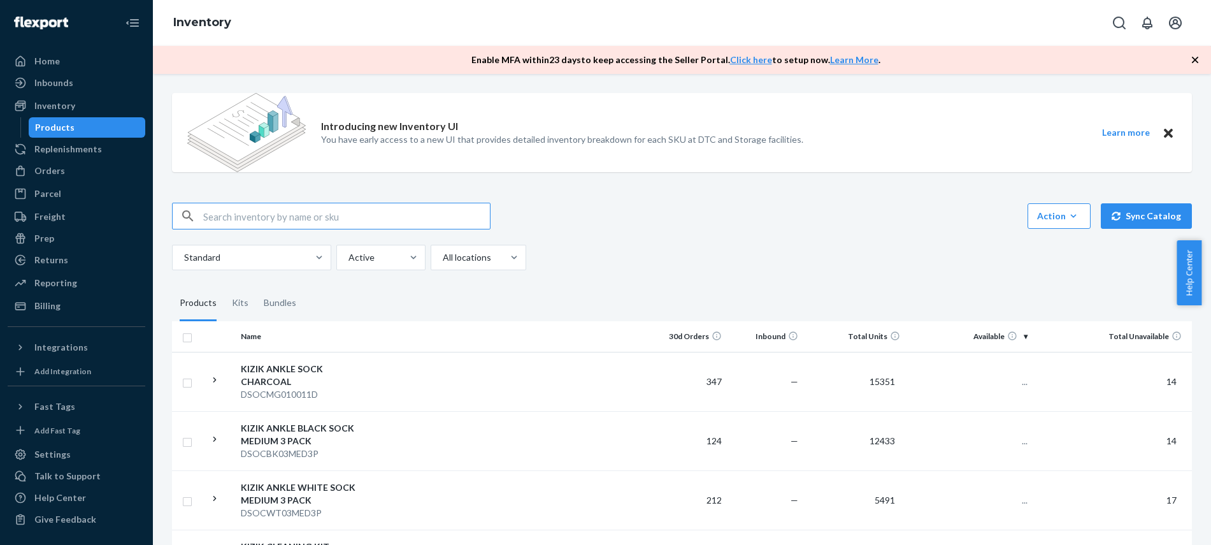 The height and width of the screenshot is (545, 1211). What do you see at coordinates (50, 217) in the screenshot?
I see `div: Freight` at bounding box center [50, 217].